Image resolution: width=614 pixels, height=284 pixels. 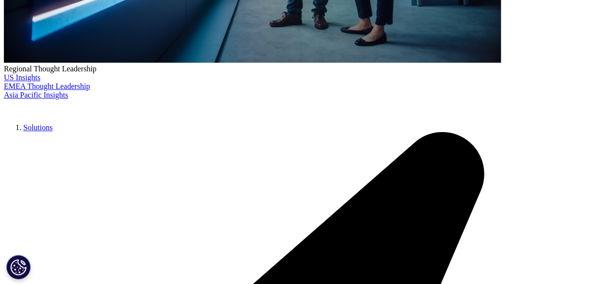 I want to click on a: EMEA Thought Leadership, so click(x=47, y=86).